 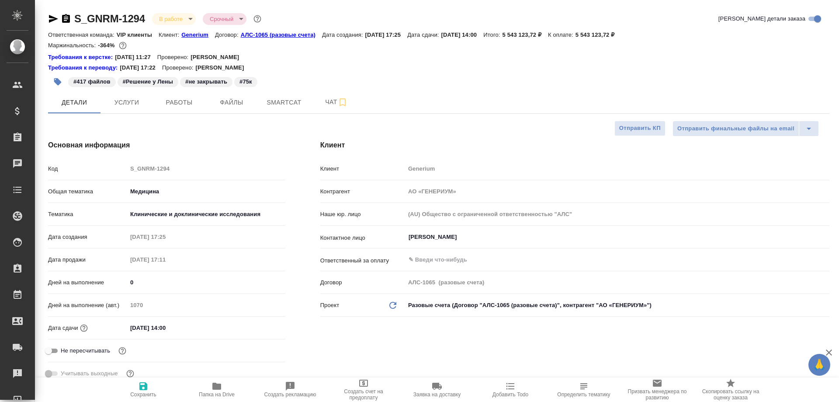 I want to click on button: Папка на Drive, so click(x=217, y=389).